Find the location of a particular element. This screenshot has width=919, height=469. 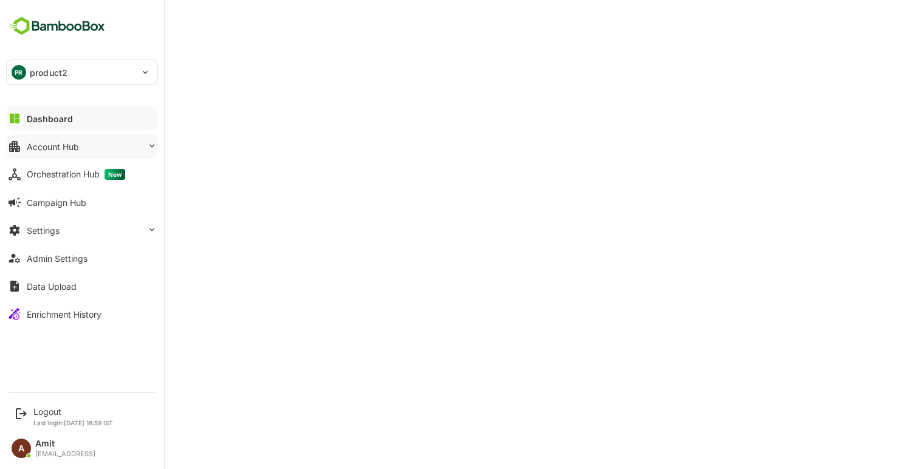

button: Account Hub is located at coordinates (82, 146).